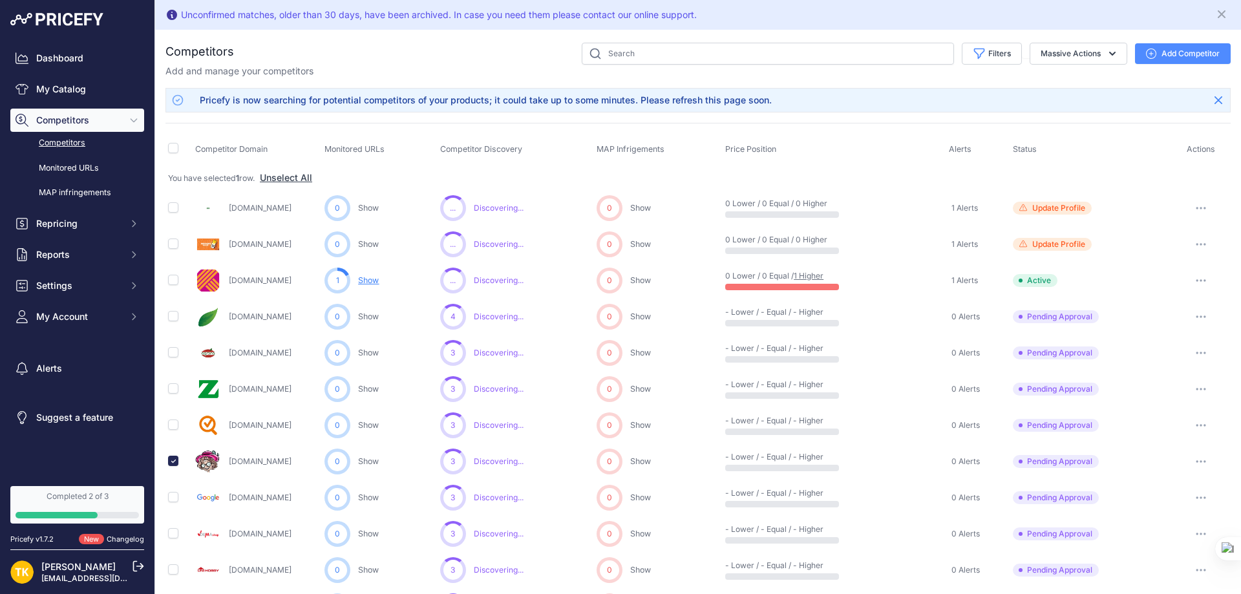 This screenshot has width=1241, height=594. Describe the element at coordinates (1090, 244) in the screenshot. I see `a: Update Profile` at that location.